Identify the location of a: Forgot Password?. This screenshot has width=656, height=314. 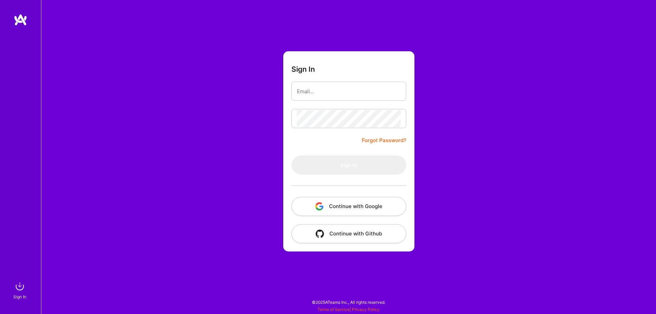
(384, 140).